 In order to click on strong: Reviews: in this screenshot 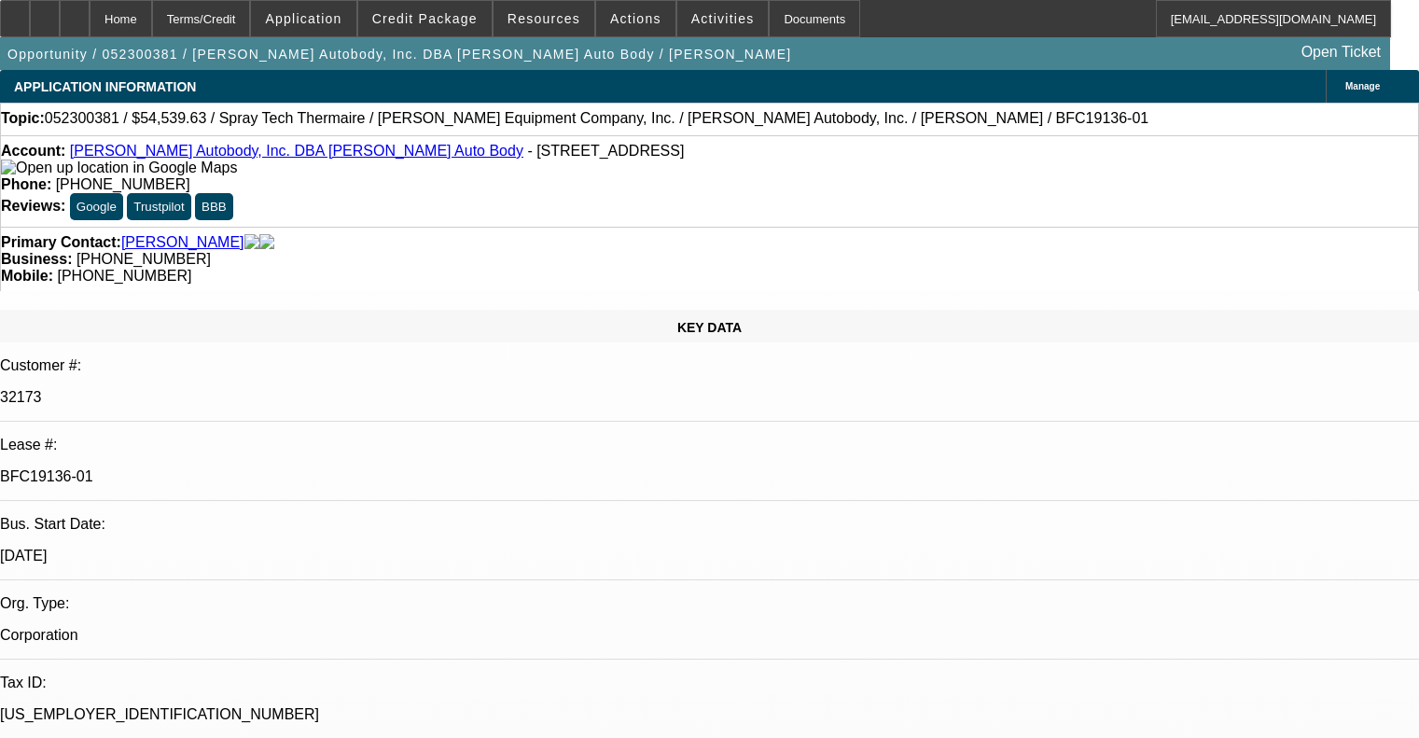, I will do `click(33, 205)`.